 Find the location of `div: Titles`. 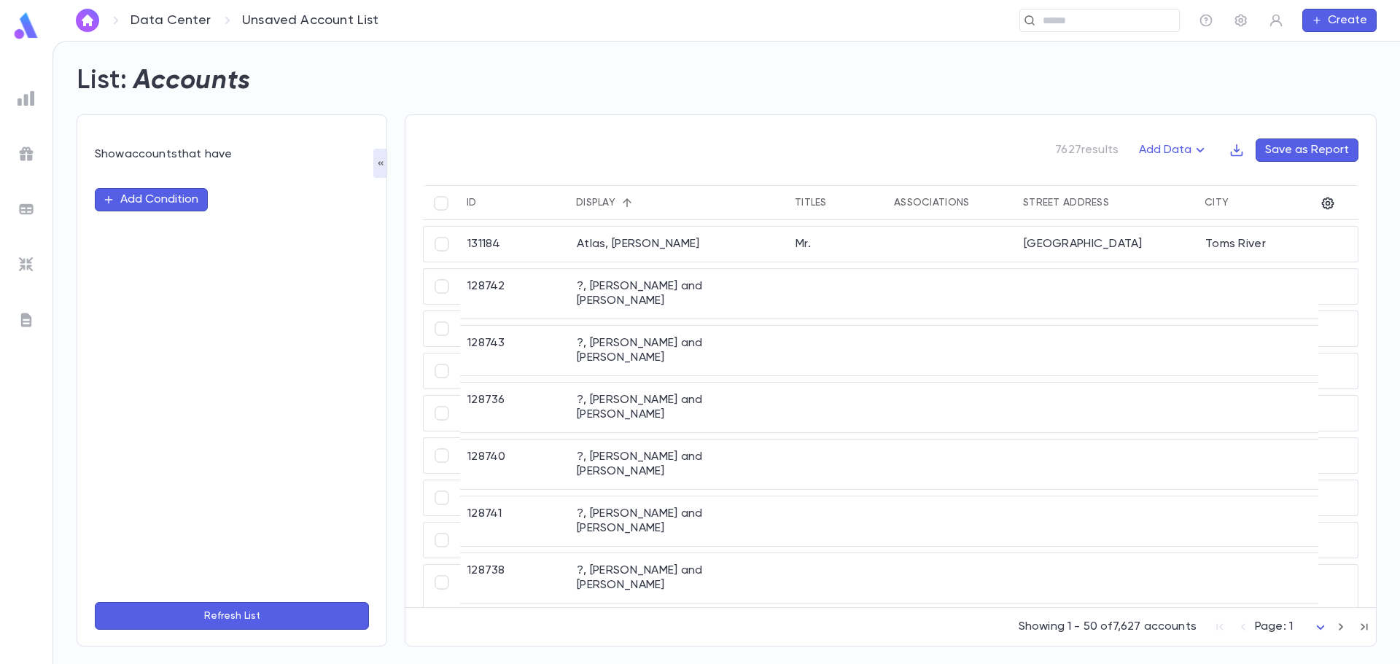

div: Titles is located at coordinates (811, 203).